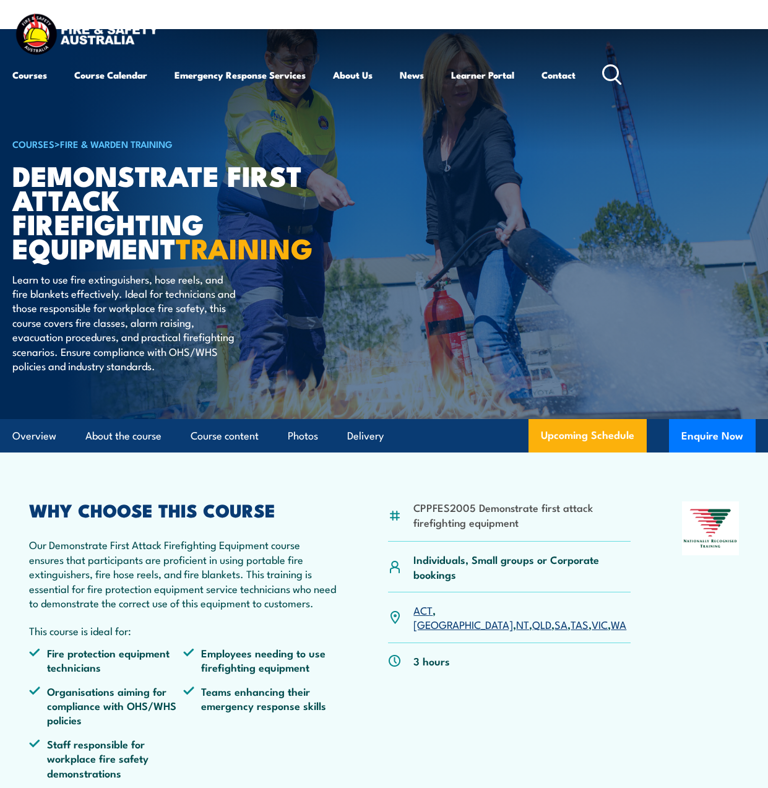  Describe the element at coordinates (713, 436) in the screenshot. I see `button: Enquire Now` at that location.